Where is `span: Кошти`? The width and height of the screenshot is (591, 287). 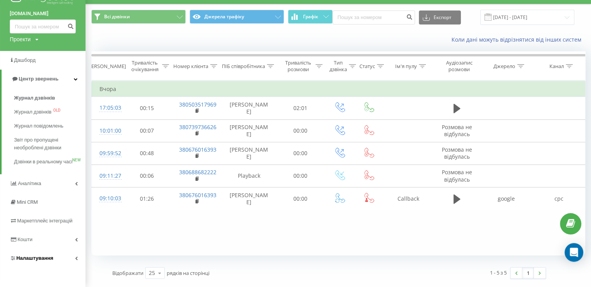
span: Кошти is located at coordinates (25, 239).